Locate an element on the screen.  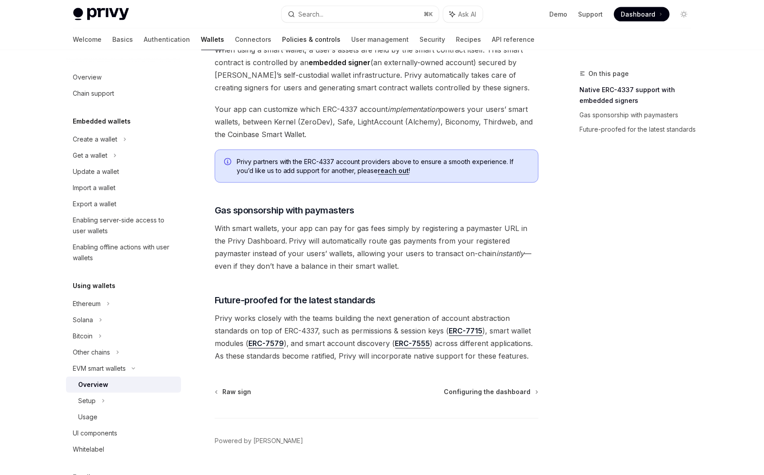
a: Policies & controls is located at coordinates (312, 40).